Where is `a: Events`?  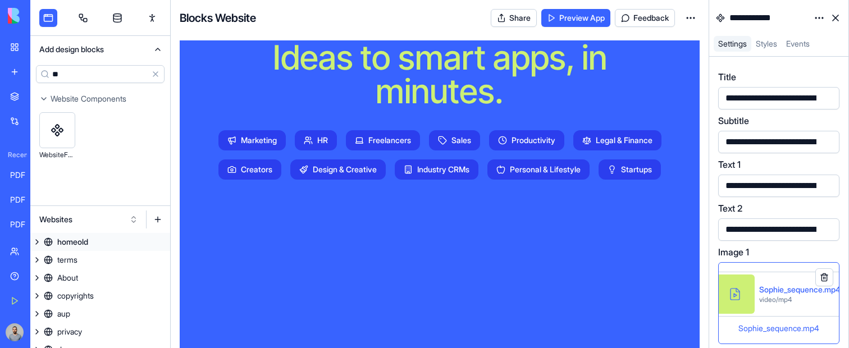 a: Events is located at coordinates (798, 44).